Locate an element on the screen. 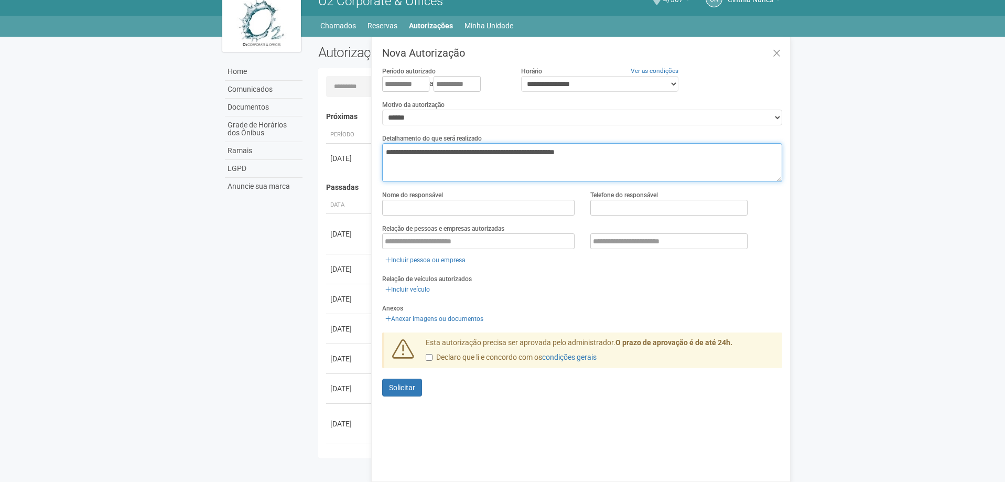 The height and width of the screenshot is (482, 1005). a: Chamados is located at coordinates (338, 26).